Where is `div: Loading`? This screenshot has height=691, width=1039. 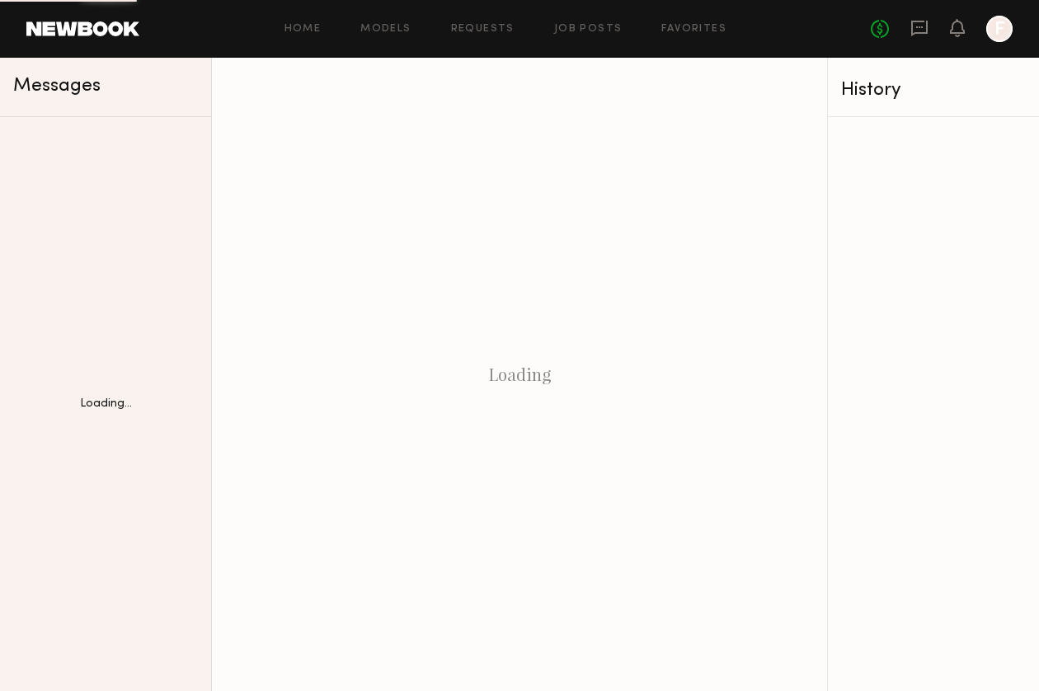
div: Loading is located at coordinates (520, 374).